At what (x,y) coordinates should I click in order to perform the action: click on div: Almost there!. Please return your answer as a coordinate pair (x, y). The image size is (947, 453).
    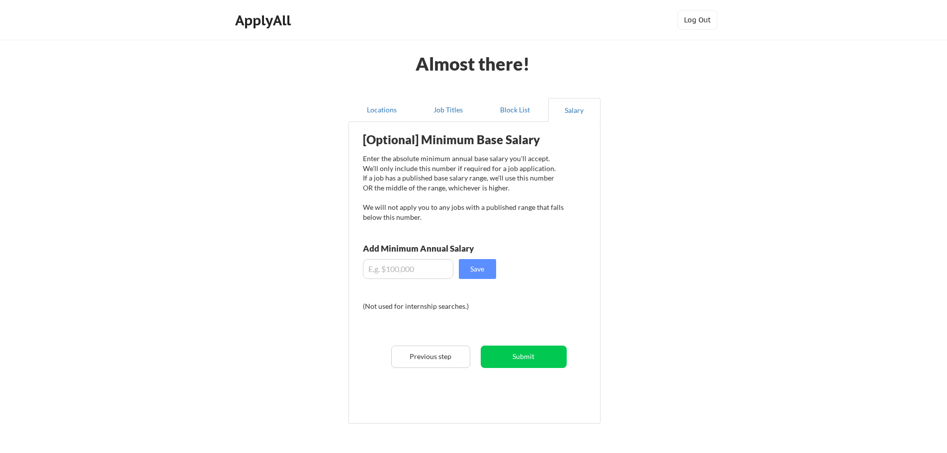
    Looking at the image, I should click on (473, 64).